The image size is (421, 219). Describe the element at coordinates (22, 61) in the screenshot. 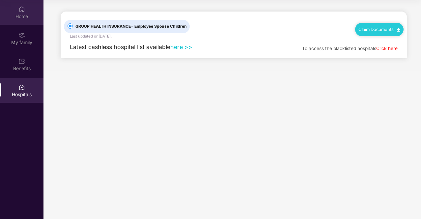

I see `img: svg+xml;base64,PHN2ZyBpZD0iQmVuZWZpdHMiIHhtbG5zPSJodHRwOi8vd3d3LnczLm9yZy8yMDAwL3N2ZyIgd2lkdGg9Ij...` at that location.